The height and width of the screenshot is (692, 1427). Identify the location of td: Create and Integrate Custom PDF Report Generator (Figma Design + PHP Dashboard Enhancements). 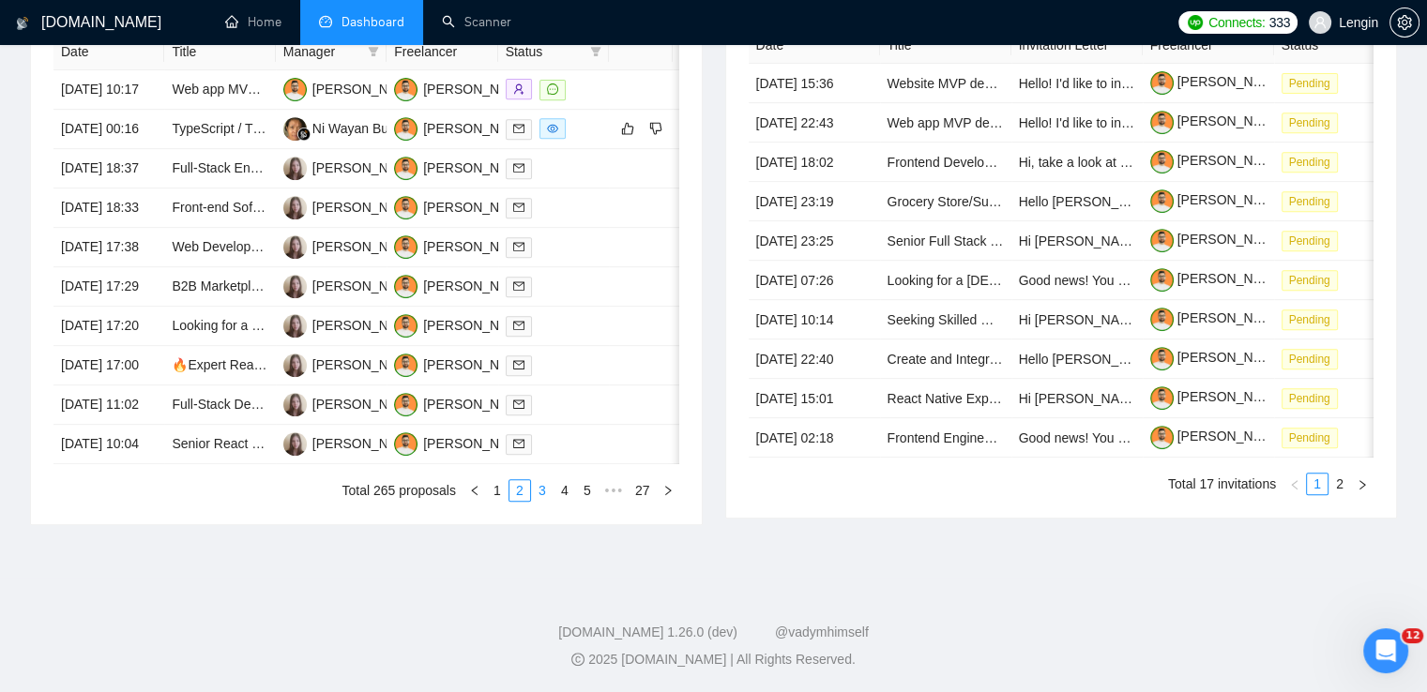
(946, 359).